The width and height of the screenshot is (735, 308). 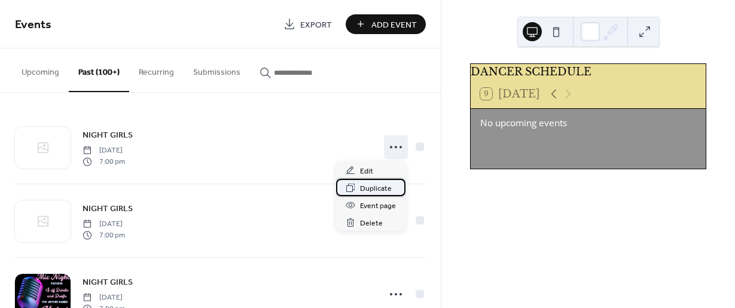 What do you see at coordinates (307, 24) in the screenshot?
I see `a: Export` at bounding box center [307, 24].